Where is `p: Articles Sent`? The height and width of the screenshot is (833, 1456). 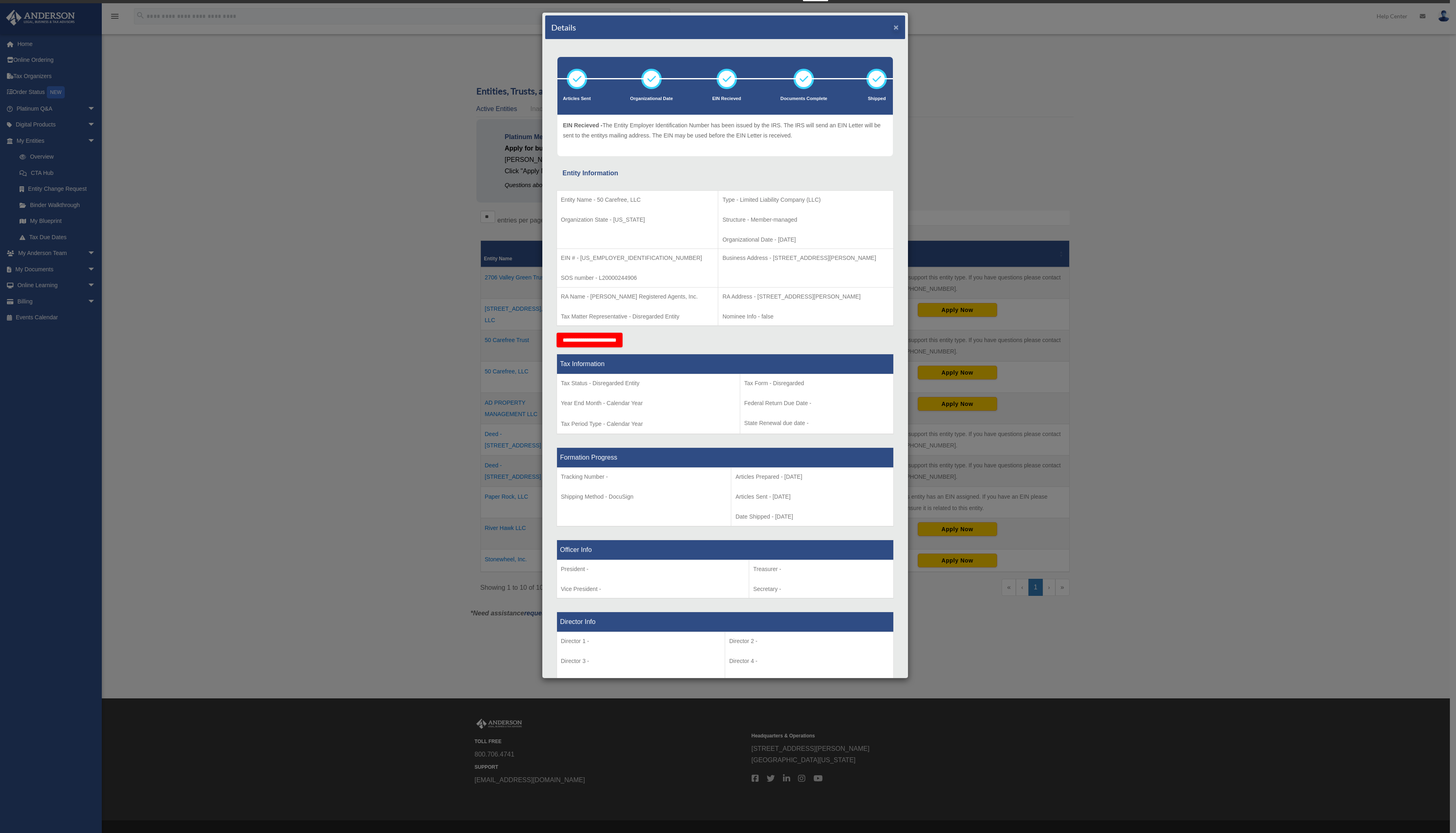
p: Articles Sent is located at coordinates (577, 99).